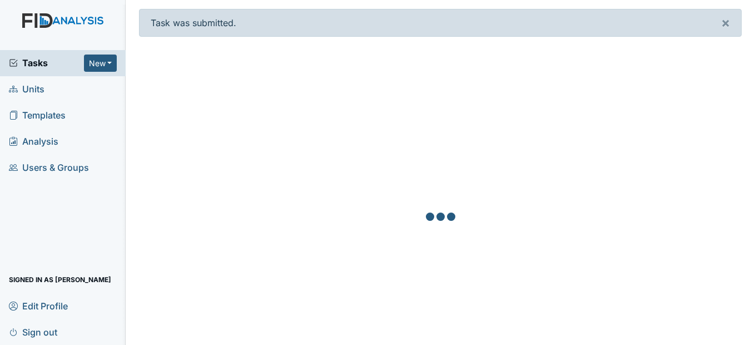 The width and height of the screenshot is (755, 345). I want to click on span: Users & Groups, so click(49, 167).